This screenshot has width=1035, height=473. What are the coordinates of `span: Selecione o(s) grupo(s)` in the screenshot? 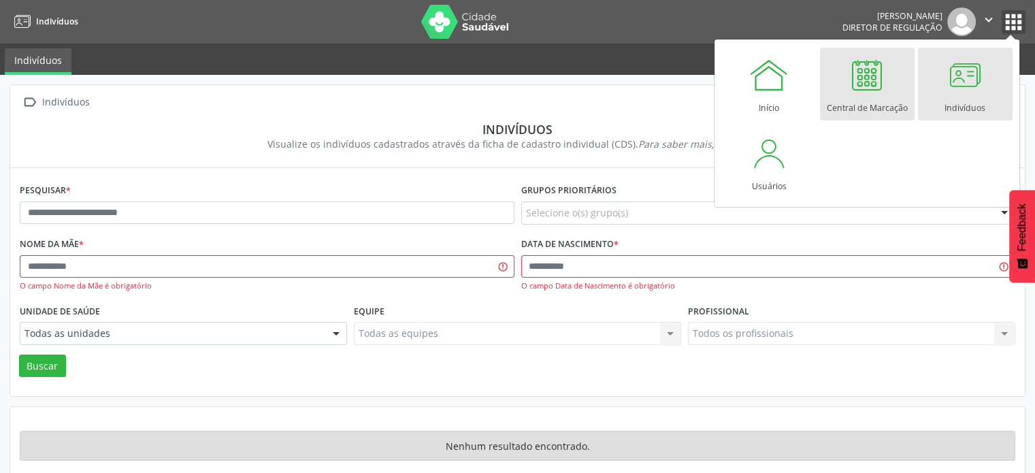 It's located at (577, 212).